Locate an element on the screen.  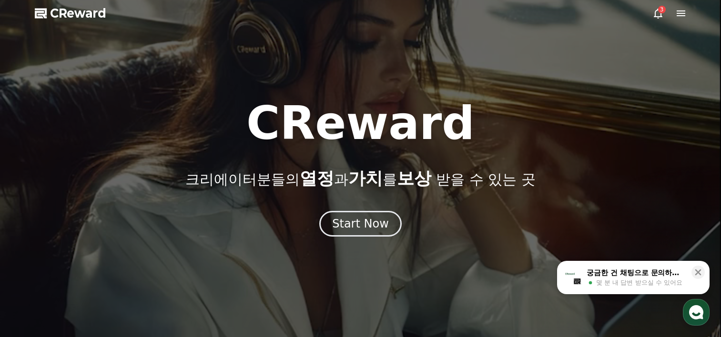
div: Start Now is located at coordinates (360, 224).